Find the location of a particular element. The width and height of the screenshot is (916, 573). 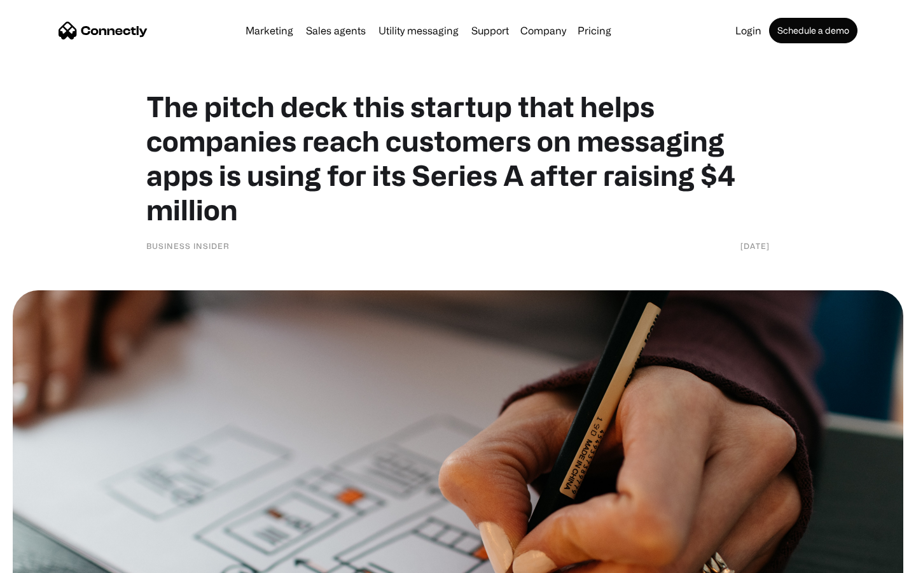

a: Marketing is located at coordinates (269, 31).